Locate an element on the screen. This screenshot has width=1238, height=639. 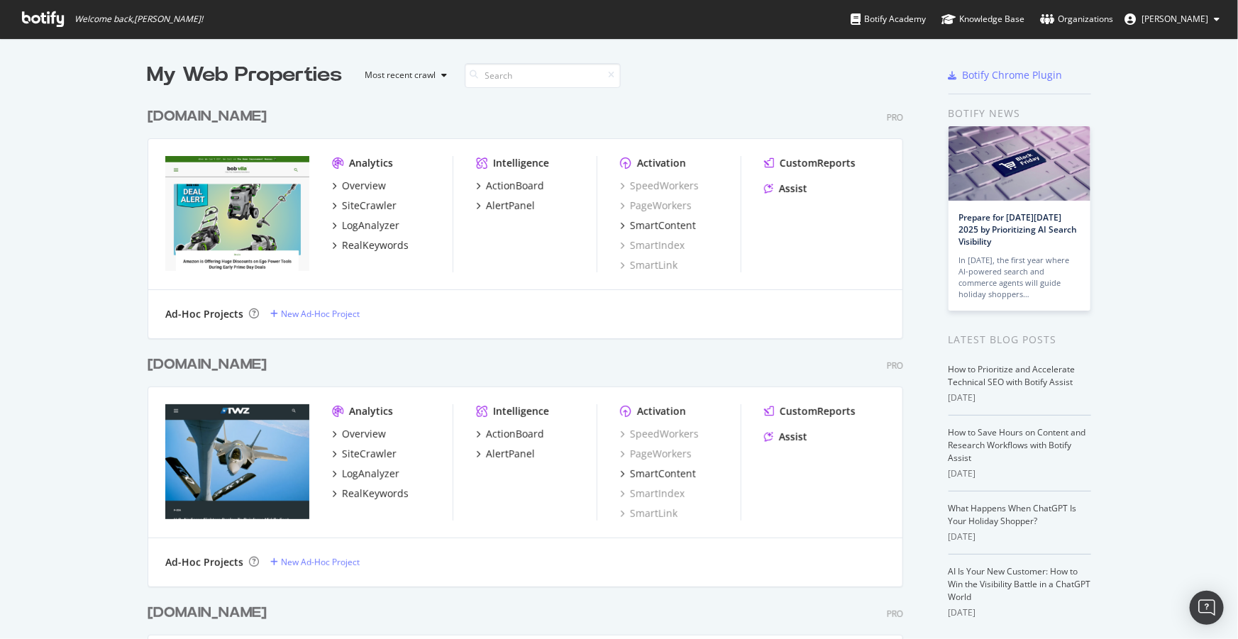
div: Botify Academy is located at coordinates (888, 19).